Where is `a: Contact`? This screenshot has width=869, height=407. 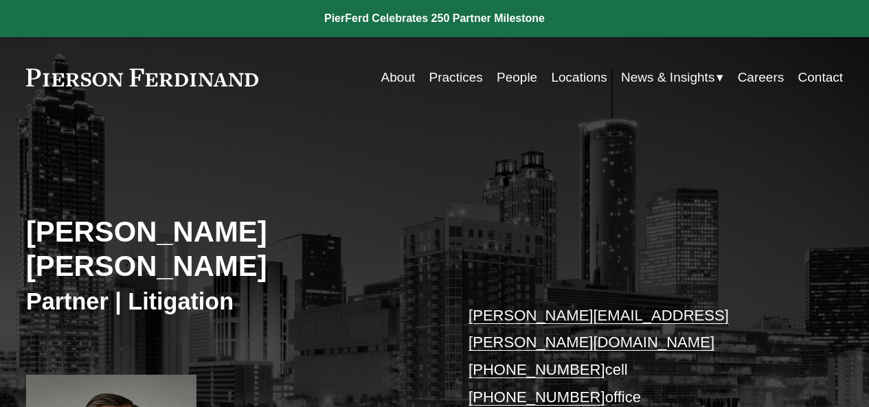 a: Contact is located at coordinates (821, 78).